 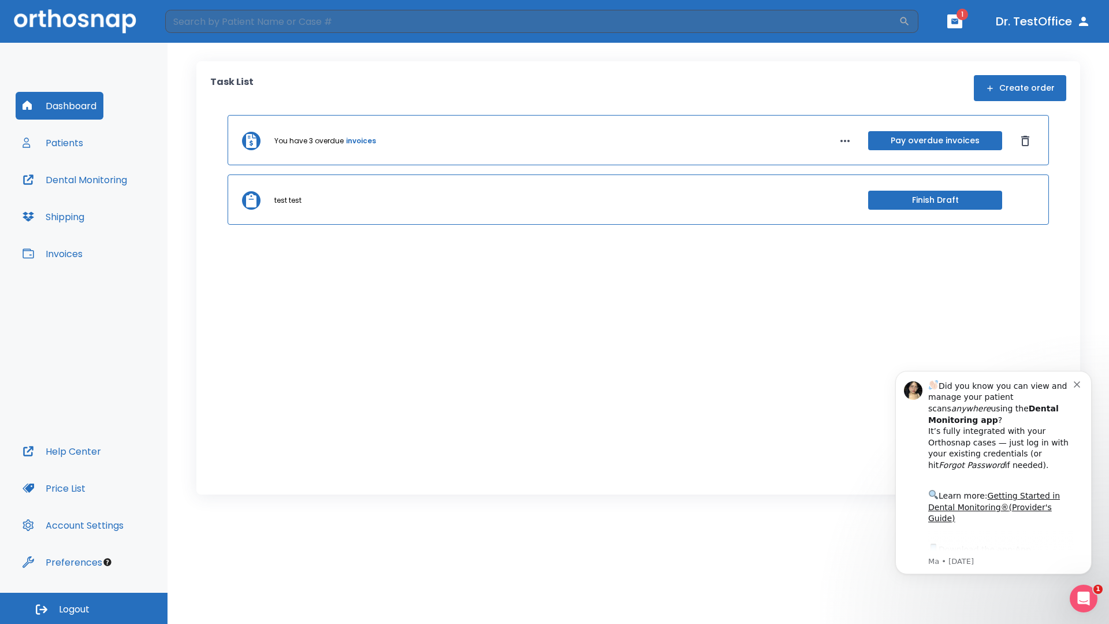 I want to click on i: Forgot Password, so click(x=94, y=109).